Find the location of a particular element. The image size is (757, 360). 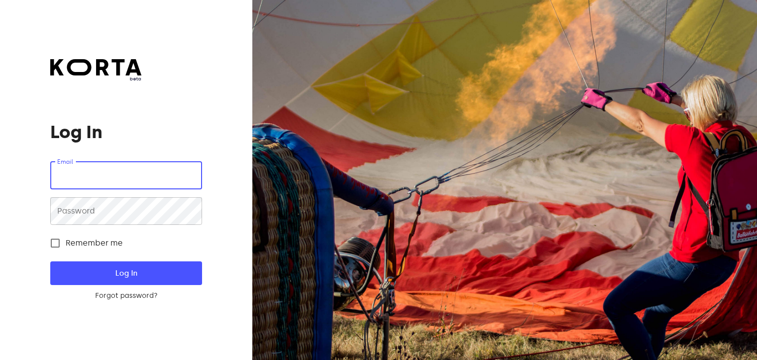

span: Remember me is located at coordinates (94, 243).